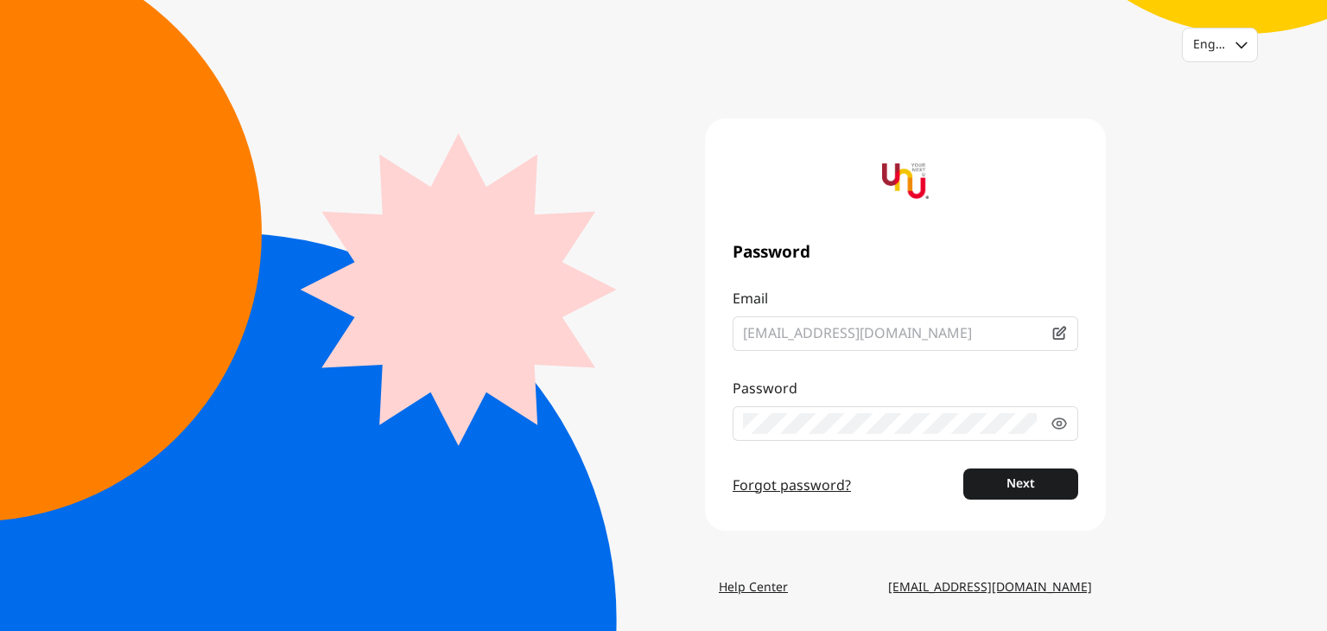 The height and width of the screenshot is (631, 1327). What do you see at coordinates (890, 333) in the screenshot?
I see `input: Email` at bounding box center [890, 333].